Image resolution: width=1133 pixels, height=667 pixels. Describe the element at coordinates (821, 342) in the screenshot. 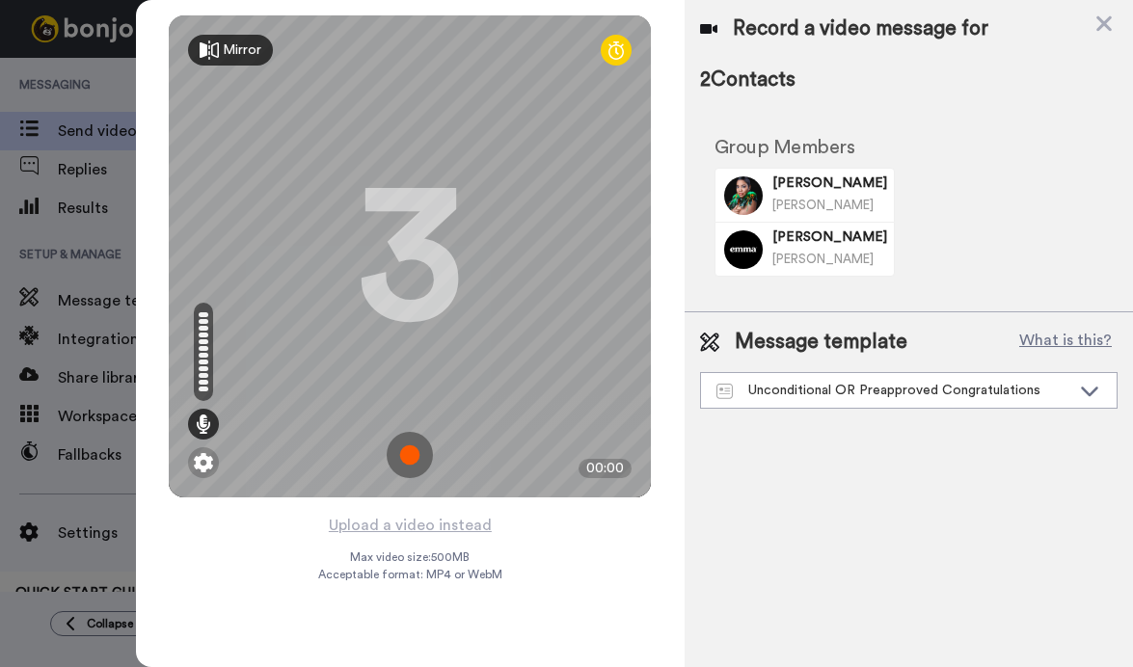

I see `span: Message template` at that location.